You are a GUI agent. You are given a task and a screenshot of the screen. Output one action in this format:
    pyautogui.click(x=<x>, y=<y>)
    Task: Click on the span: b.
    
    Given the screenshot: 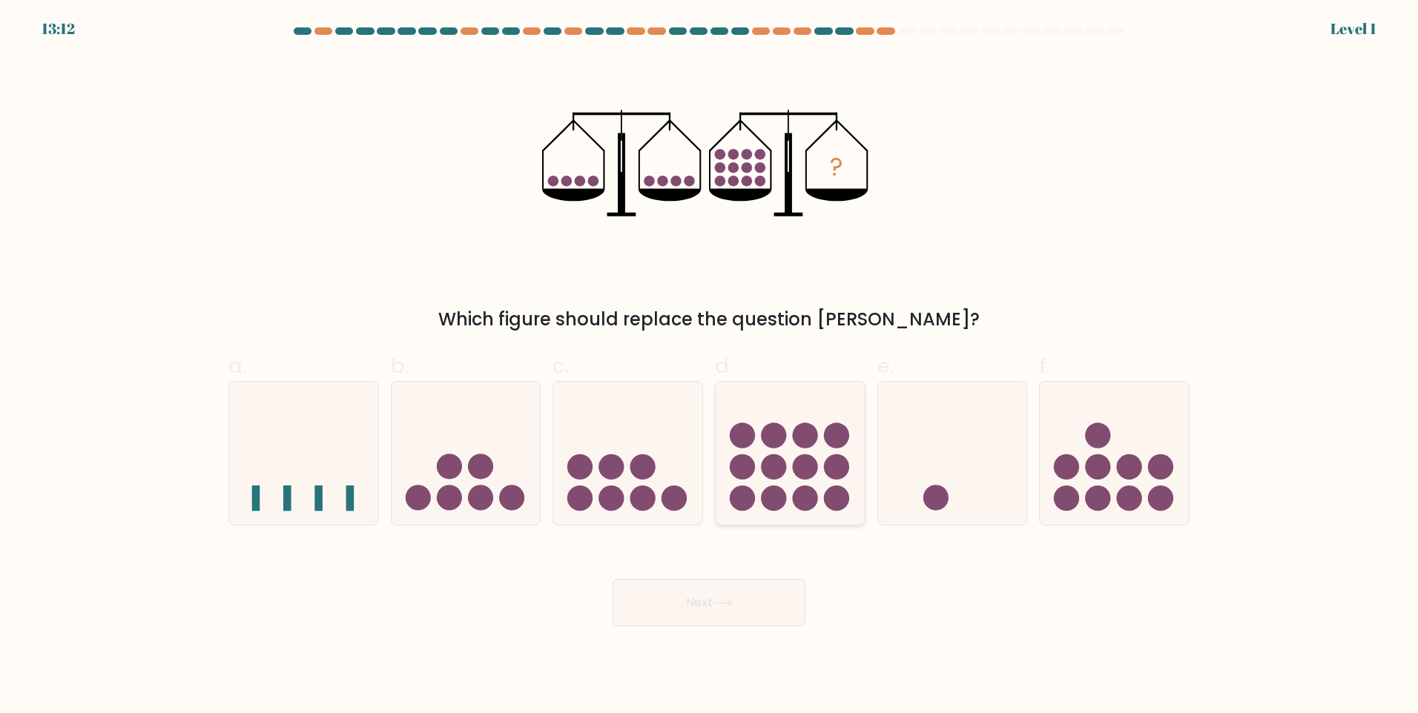 What is the action you would take?
    pyautogui.click(x=400, y=366)
    